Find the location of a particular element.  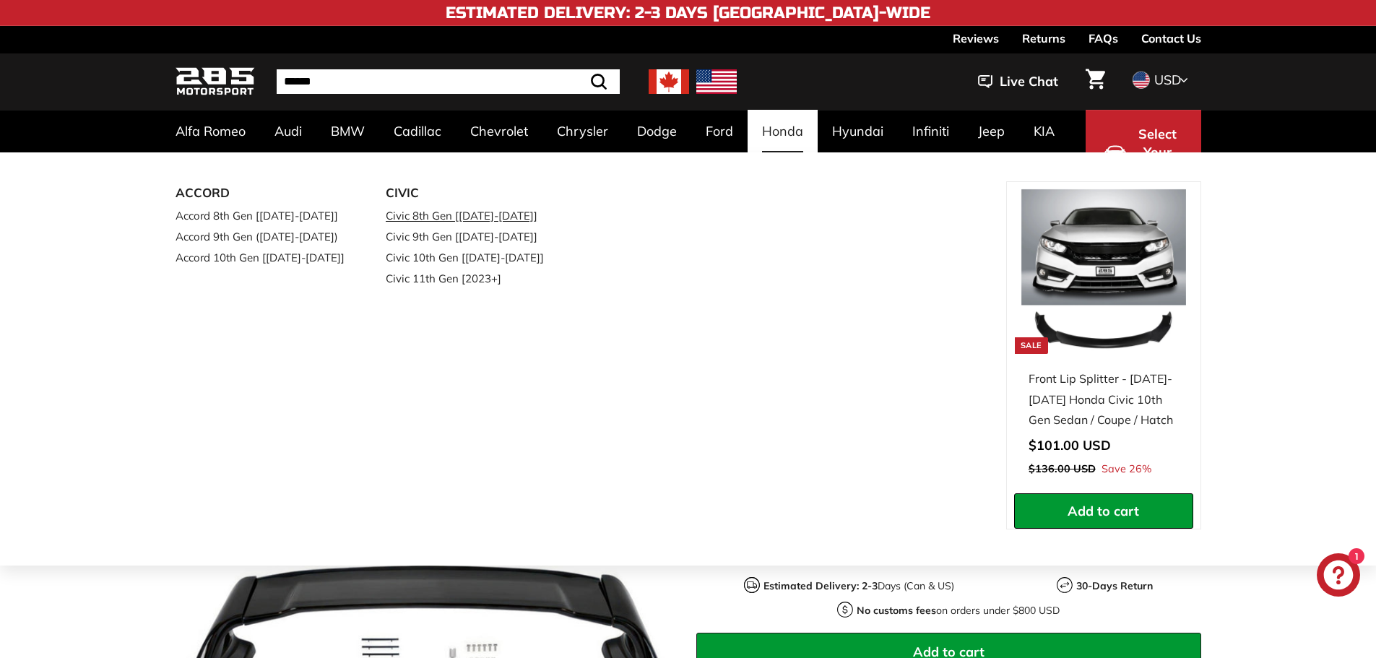

span: Save 26% is located at coordinates (1126, 470).